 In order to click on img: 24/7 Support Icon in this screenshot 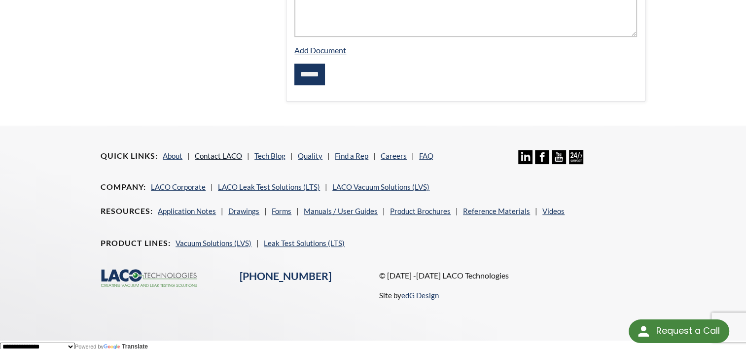, I will do `click(576, 157)`.